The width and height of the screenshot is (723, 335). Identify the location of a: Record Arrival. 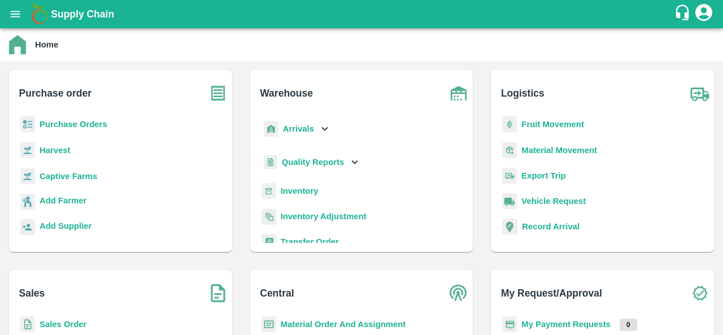
(551, 226).